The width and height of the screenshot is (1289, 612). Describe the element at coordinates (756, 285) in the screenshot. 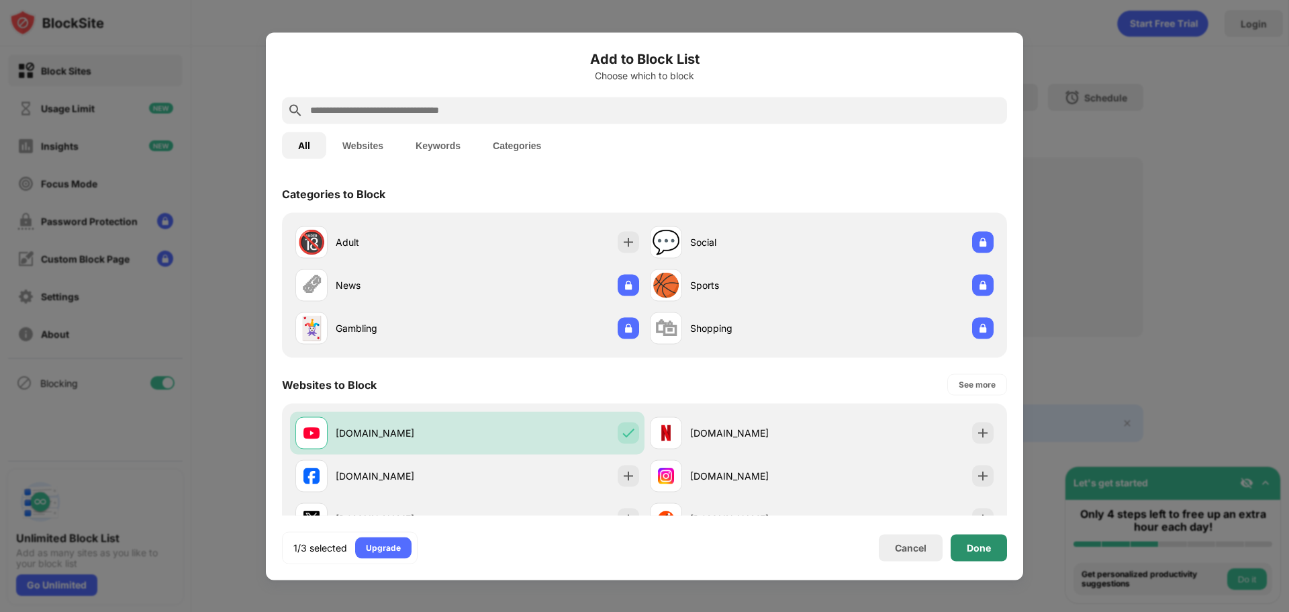

I see `div: Sports` at that location.